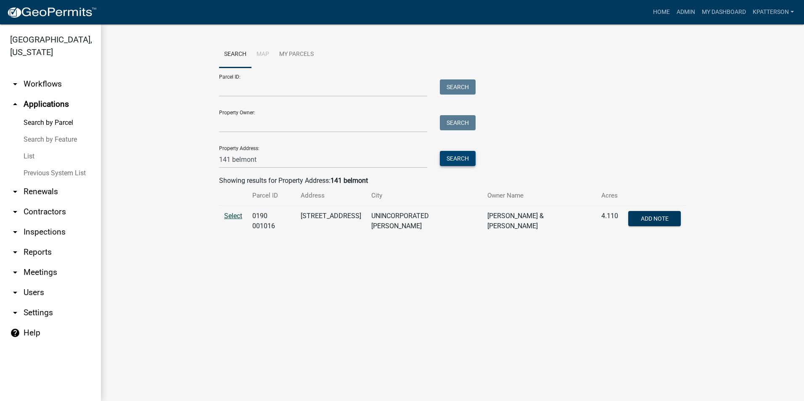  Describe the element at coordinates (233, 216) in the screenshot. I see `span: Select` at that location.